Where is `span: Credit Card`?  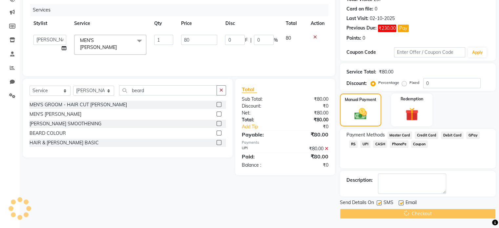
span: Credit Card is located at coordinates (426, 135).